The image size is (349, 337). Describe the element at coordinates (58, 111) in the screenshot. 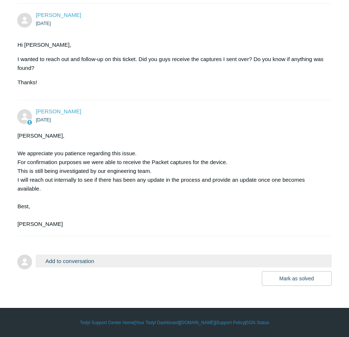

I see `span: Kris Haire` at that location.